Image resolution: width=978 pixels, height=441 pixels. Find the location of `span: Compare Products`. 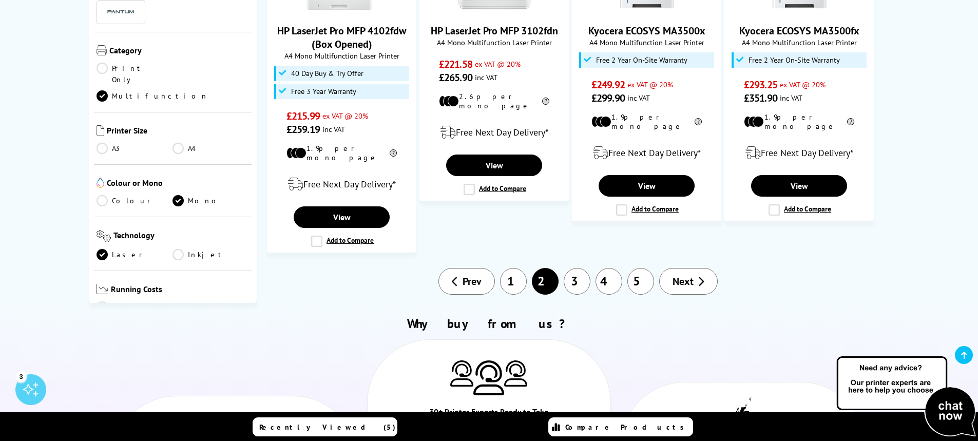

span: Compare Products is located at coordinates (627, 427).